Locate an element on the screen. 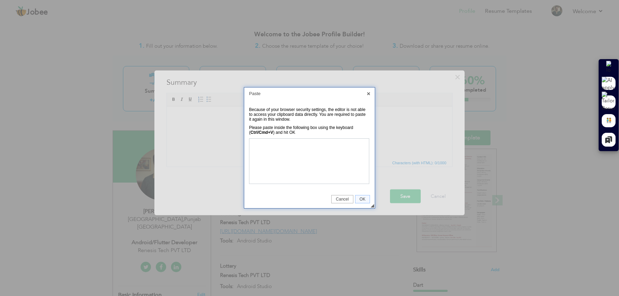 Image resolution: width=619 pixels, height=296 pixels. div: Paste is located at coordinates (309, 93).